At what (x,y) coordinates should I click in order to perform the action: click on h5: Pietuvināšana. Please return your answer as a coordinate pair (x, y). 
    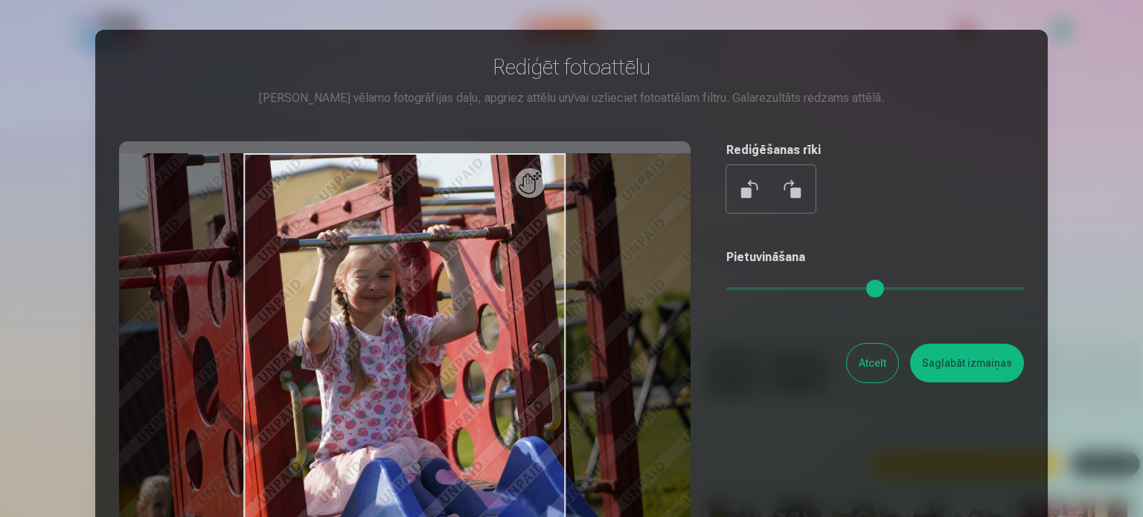
    Looking at the image, I should click on (875, 258).